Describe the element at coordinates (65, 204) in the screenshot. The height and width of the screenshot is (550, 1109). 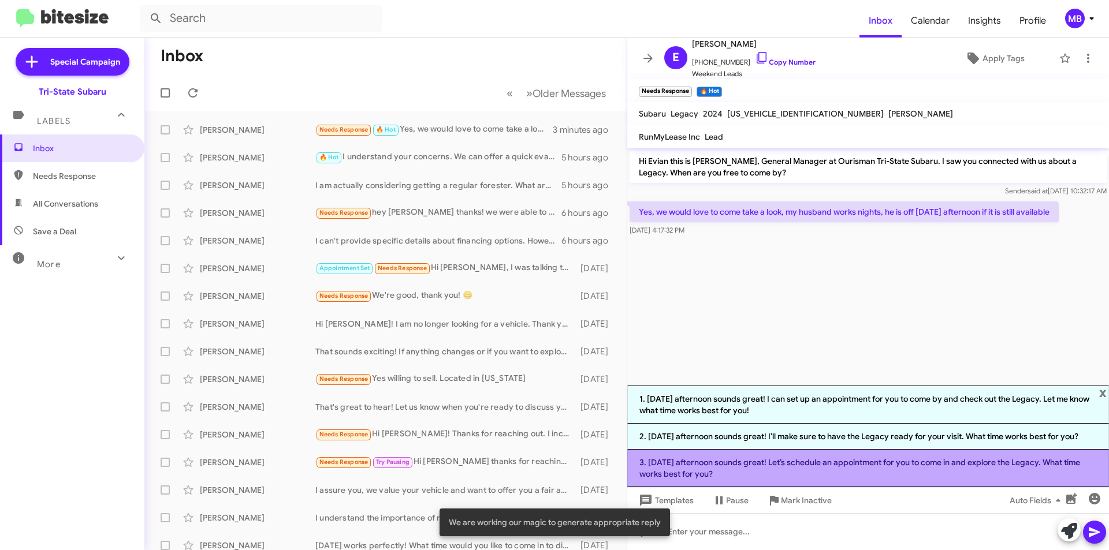
I see `span: All Conversations` at that location.